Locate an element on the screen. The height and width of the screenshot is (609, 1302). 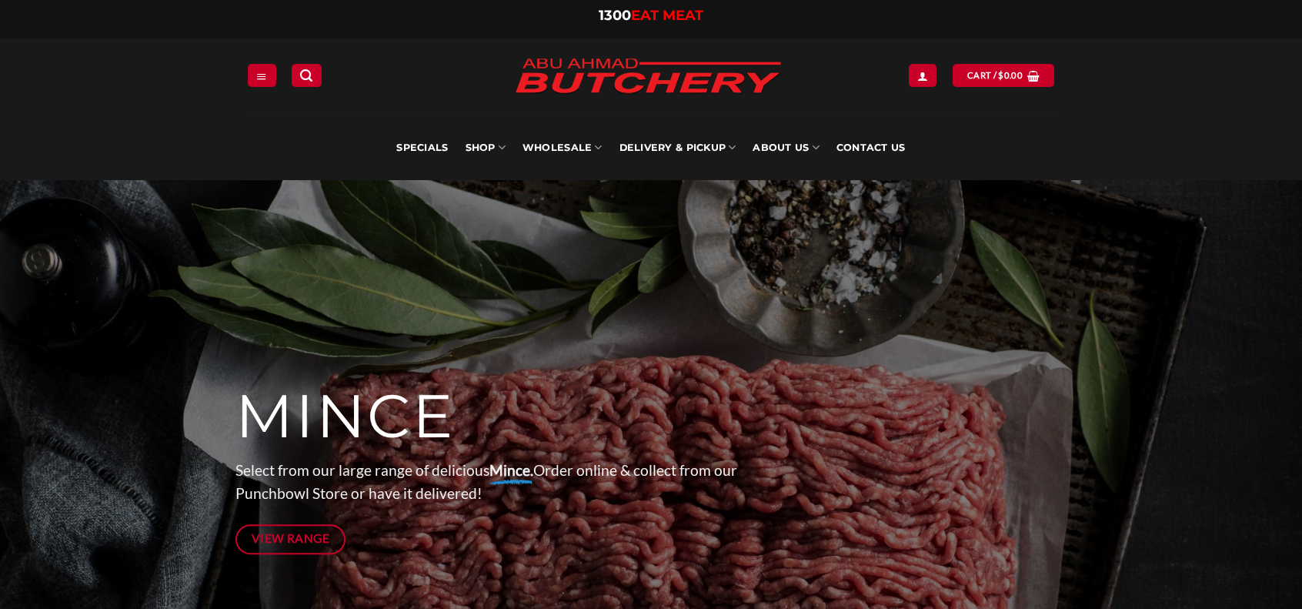
a: About Us is located at coordinates (786, 148).